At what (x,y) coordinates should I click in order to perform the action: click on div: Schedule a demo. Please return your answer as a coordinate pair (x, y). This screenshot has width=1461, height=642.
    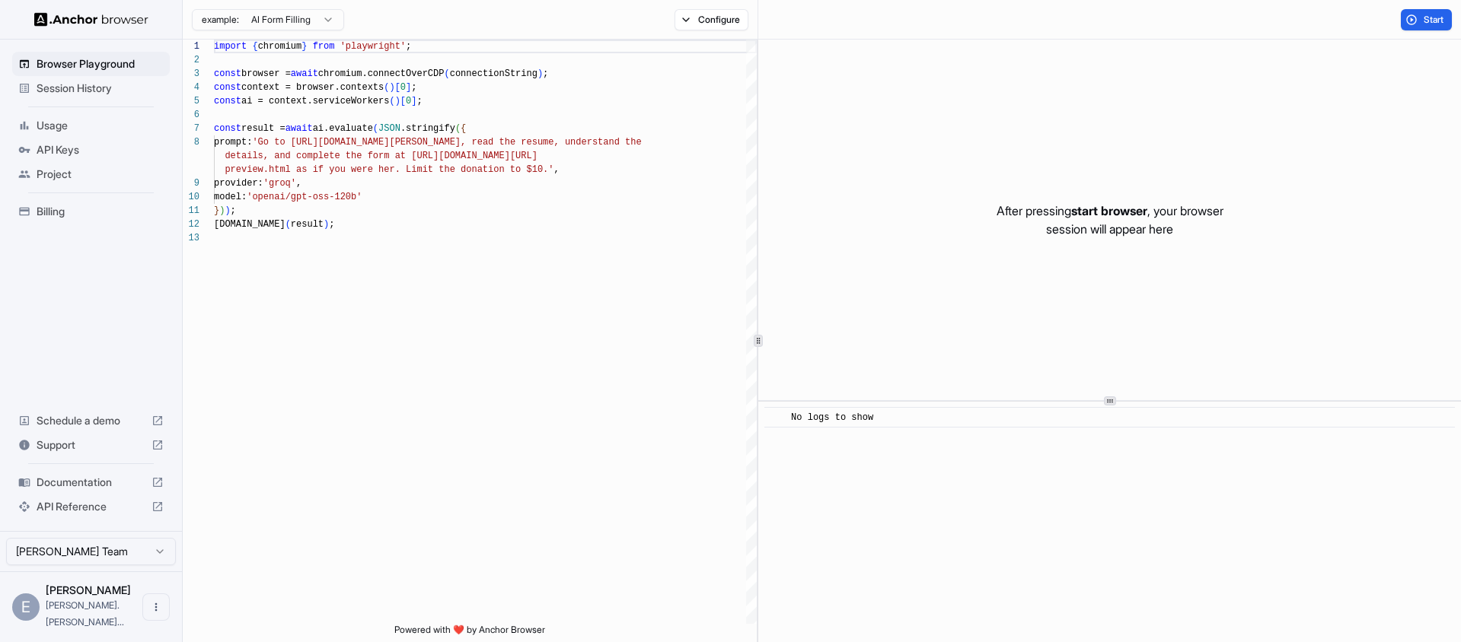
    Looking at the image, I should click on (91, 421).